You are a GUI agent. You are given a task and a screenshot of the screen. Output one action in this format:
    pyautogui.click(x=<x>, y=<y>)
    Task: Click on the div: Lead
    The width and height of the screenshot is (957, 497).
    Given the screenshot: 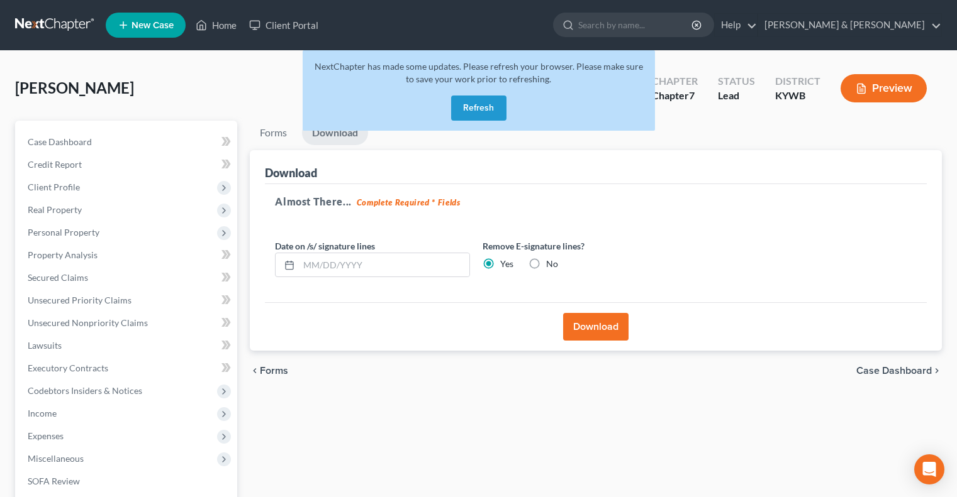 What is the action you would take?
    pyautogui.click(x=736, y=96)
    